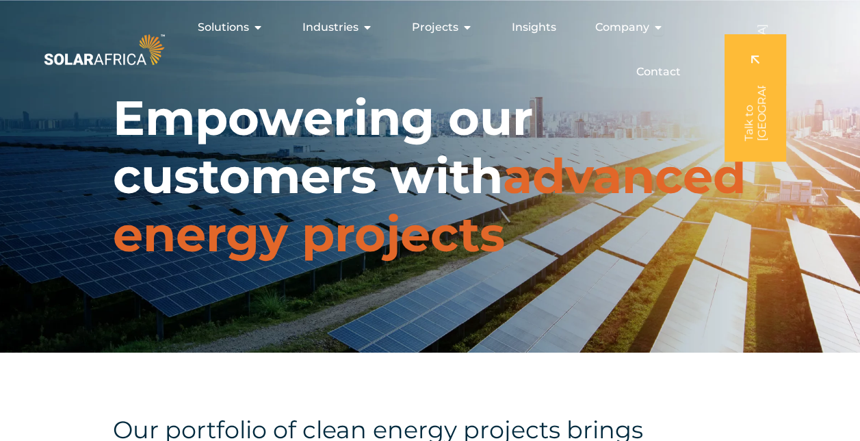  Describe the element at coordinates (534, 27) in the screenshot. I see `span: Insights` at that location.